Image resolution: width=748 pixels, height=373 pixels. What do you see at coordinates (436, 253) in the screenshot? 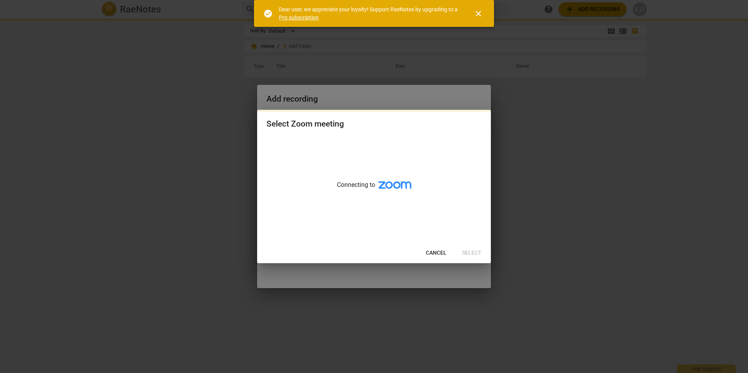
I see `button: Cancel` at bounding box center [436, 253].